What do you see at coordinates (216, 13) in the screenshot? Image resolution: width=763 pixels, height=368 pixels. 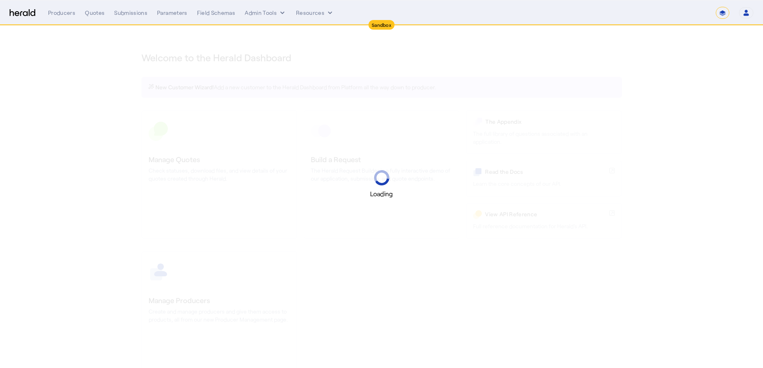 I see `div: Field Schemas` at bounding box center [216, 13].